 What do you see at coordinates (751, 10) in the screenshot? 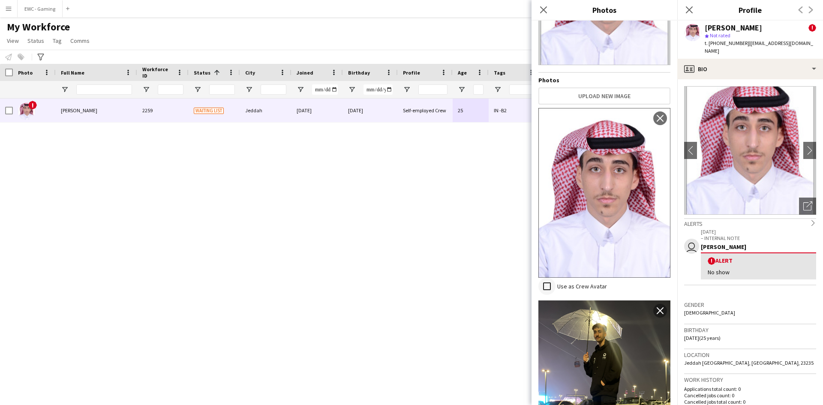
I see `h3: Profile` at bounding box center [751, 10].